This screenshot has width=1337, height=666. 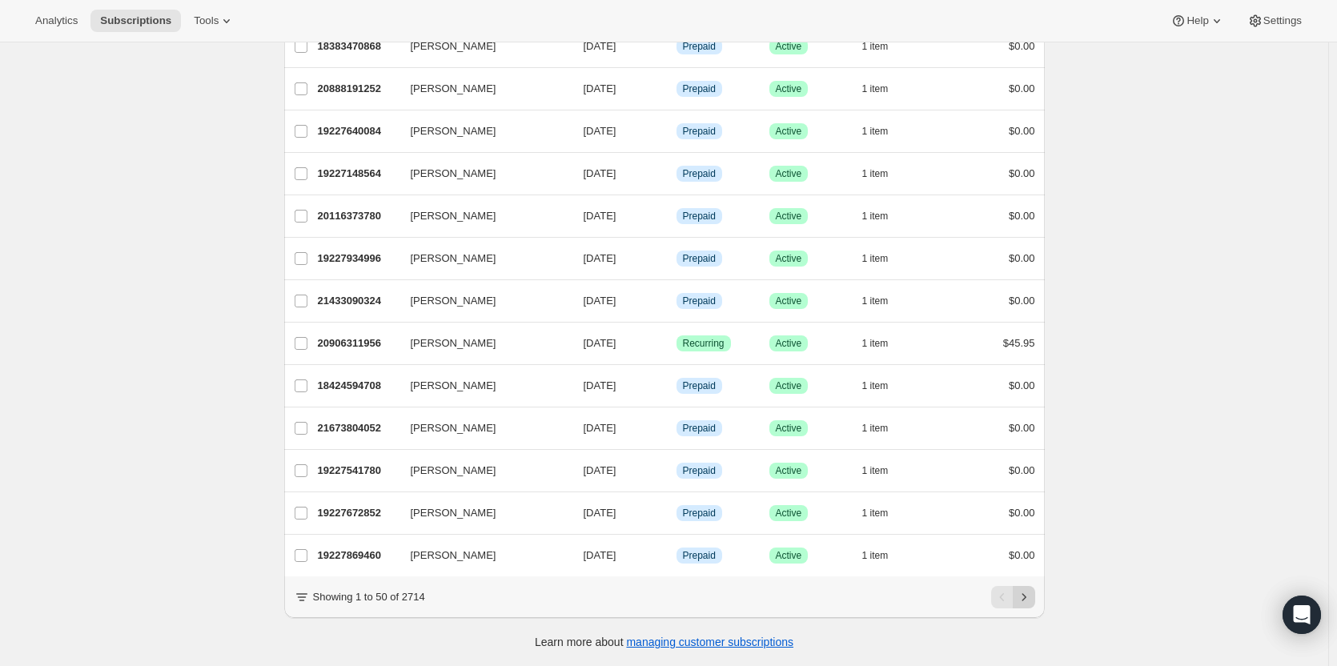 What do you see at coordinates (358, 174) in the screenshot?
I see `p: 19227148564` at bounding box center [358, 174].